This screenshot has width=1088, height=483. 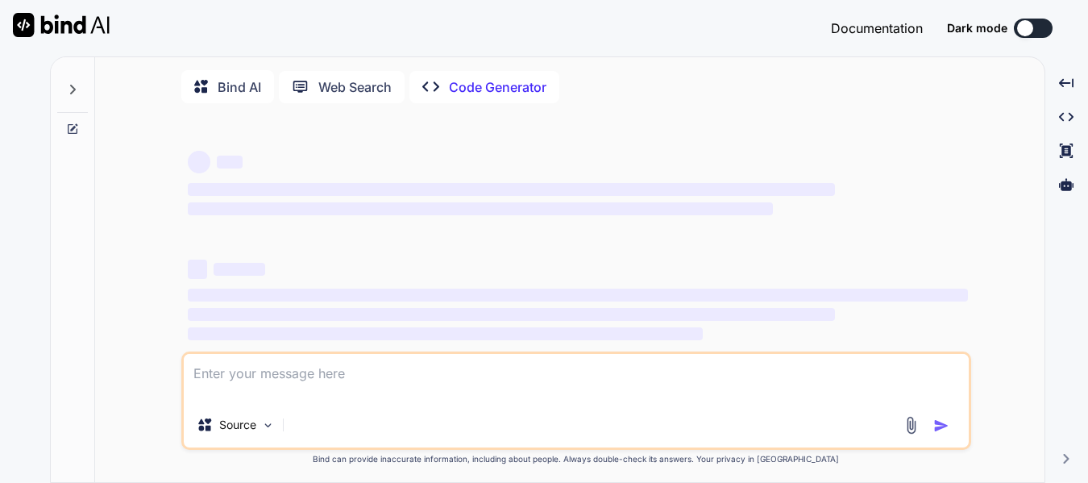 What do you see at coordinates (877, 28) in the screenshot?
I see `button: Documentation` at bounding box center [877, 28].